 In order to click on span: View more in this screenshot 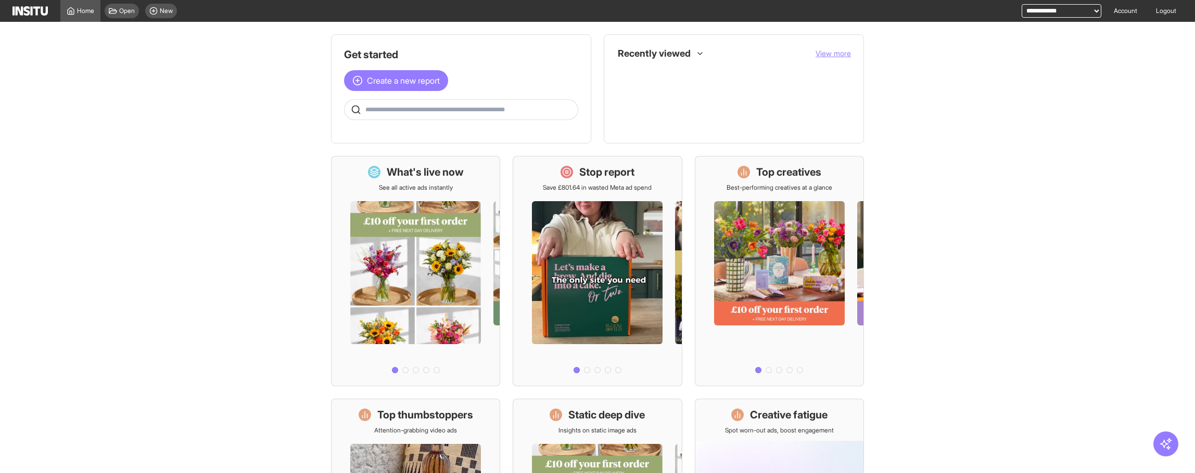, I will do `click(833, 53)`.